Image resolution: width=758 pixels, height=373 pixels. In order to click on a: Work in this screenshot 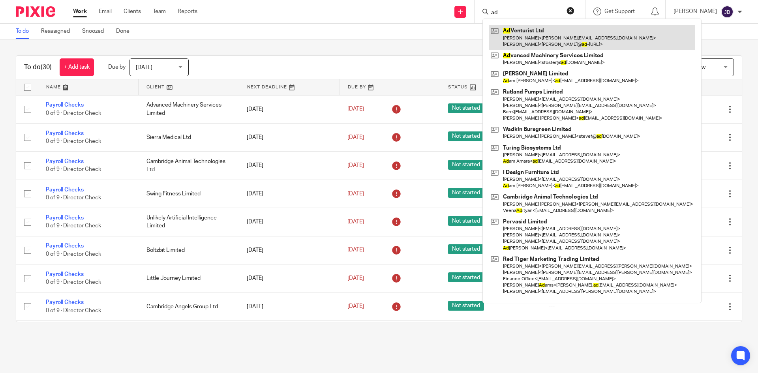, I will do `click(80, 11)`.